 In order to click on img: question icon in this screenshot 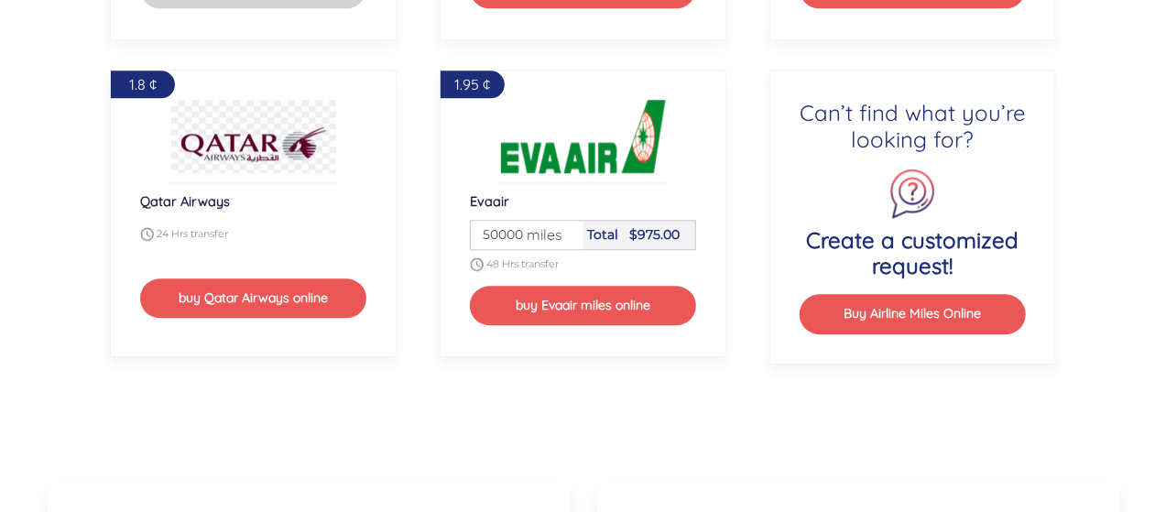, I will do `click(913, 193)`.